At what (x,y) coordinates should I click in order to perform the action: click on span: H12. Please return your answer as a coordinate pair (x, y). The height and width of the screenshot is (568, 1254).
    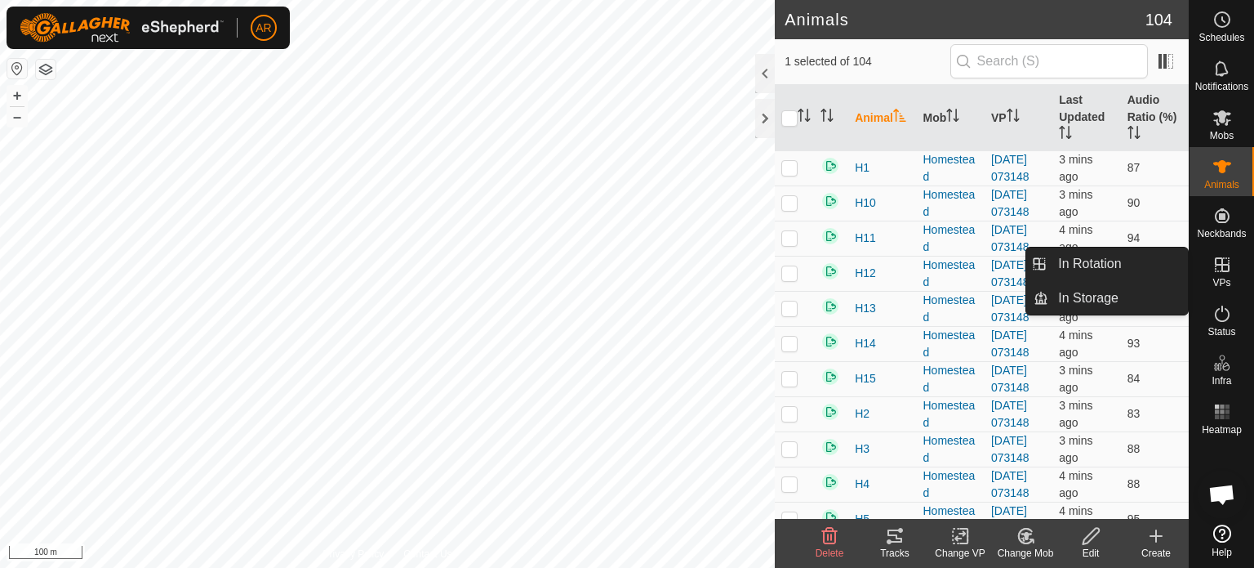
    Looking at the image, I should click on (866, 273).